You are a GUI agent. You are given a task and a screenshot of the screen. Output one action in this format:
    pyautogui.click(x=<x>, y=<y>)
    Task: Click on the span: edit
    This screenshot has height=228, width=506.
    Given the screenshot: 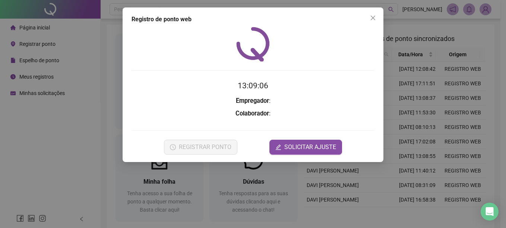 What is the action you would take?
    pyautogui.click(x=278, y=147)
    